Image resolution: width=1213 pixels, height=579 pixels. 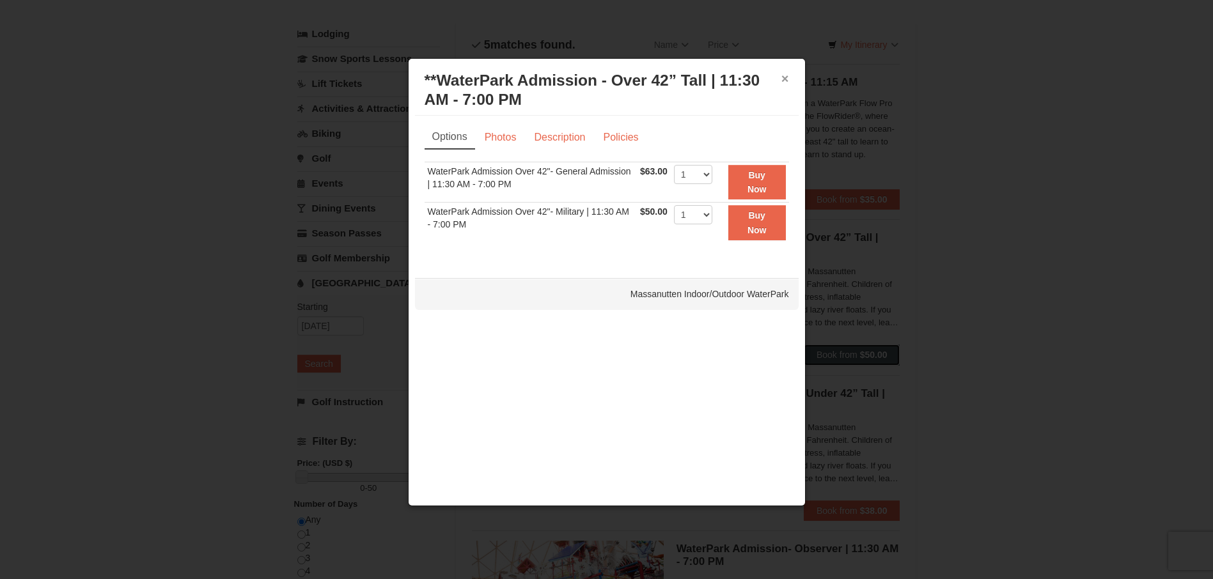 What do you see at coordinates (653, 171) in the screenshot?
I see `span: $63.00` at bounding box center [653, 171].